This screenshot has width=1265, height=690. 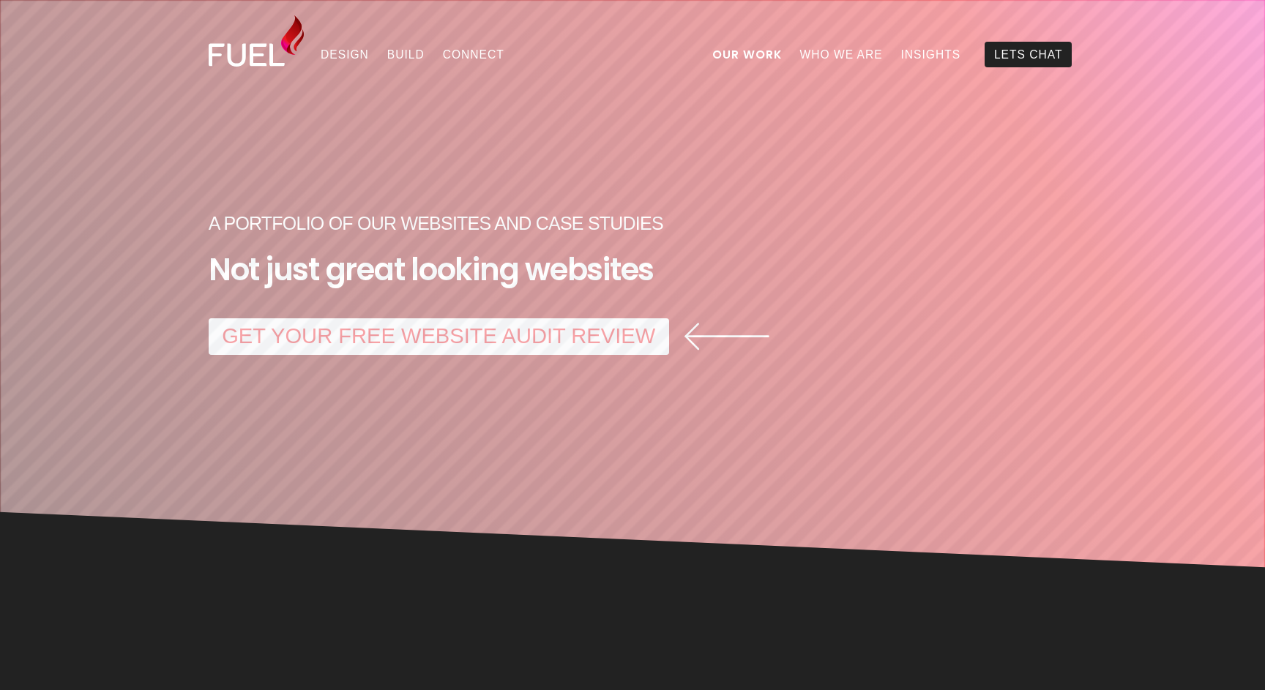 I want to click on a: Design, so click(x=345, y=54).